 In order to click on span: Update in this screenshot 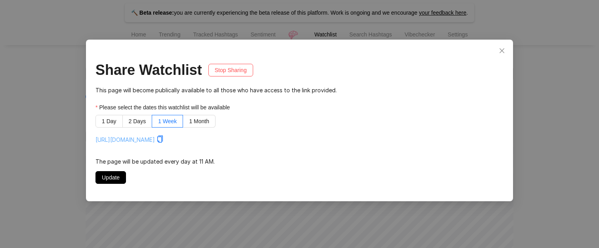, I will do `click(110, 177)`.